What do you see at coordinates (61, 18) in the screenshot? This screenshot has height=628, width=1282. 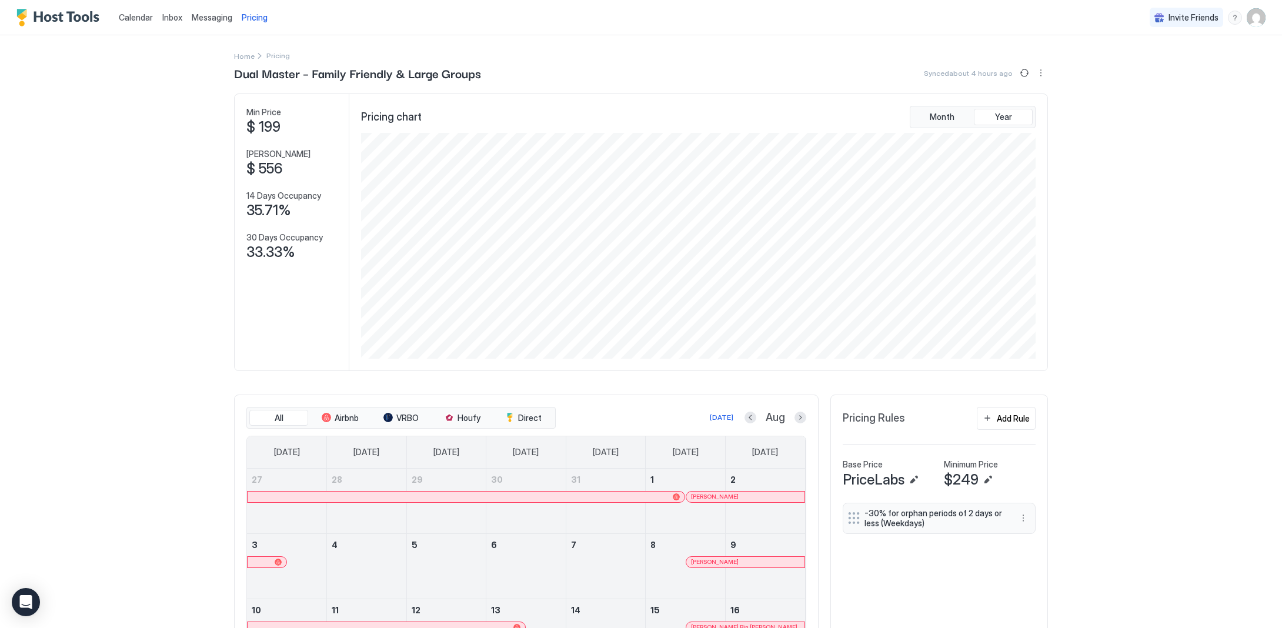 I see `a: Host Tools Logo` at bounding box center [61, 18].